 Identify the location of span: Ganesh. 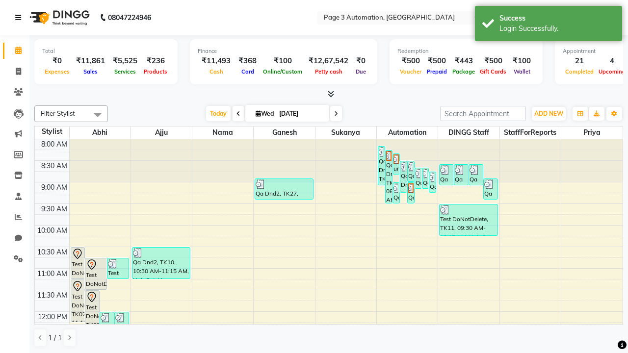
(284, 133).